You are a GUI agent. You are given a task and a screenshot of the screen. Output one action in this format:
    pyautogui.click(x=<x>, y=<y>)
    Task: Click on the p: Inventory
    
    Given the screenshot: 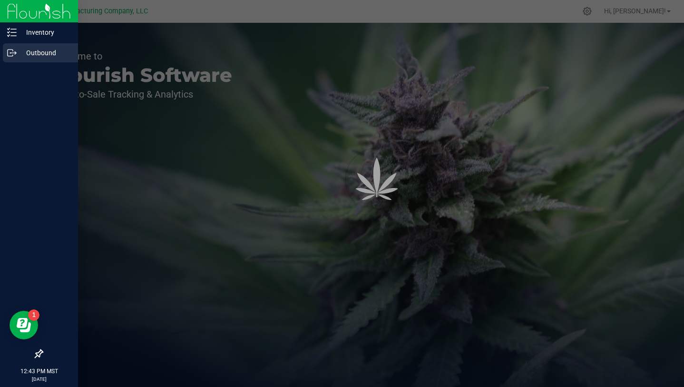 What is the action you would take?
    pyautogui.click(x=45, y=32)
    